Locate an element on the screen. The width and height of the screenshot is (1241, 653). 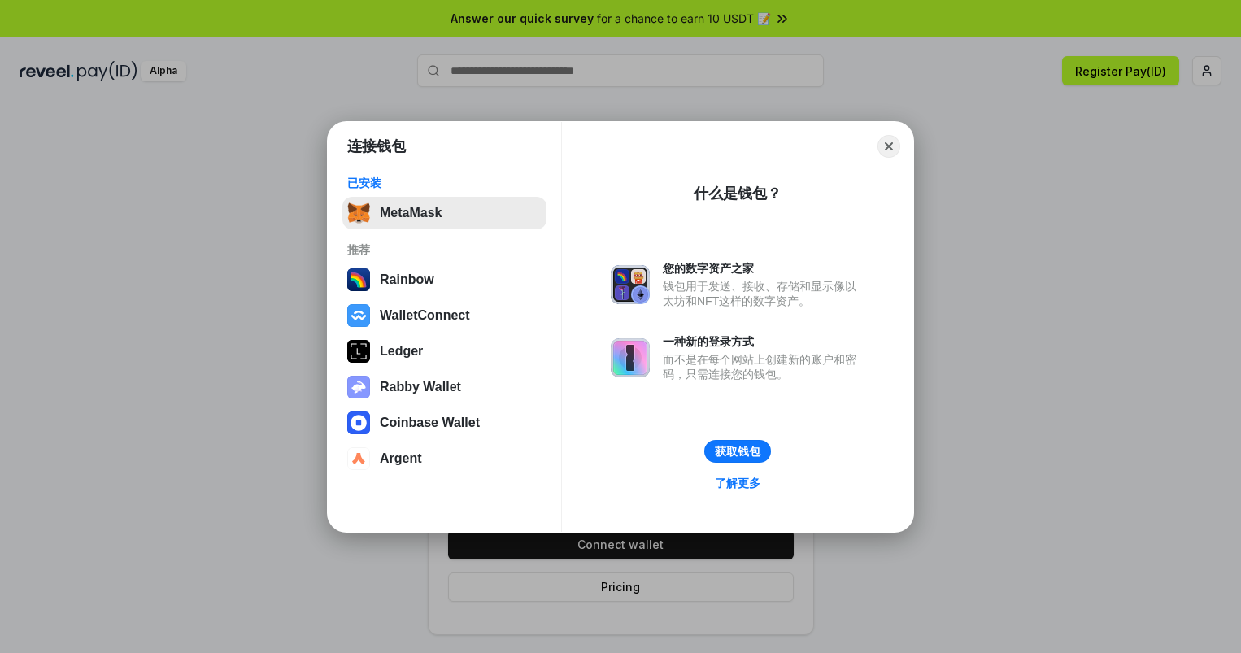
button: WalletConnect is located at coordinates (444, 316).